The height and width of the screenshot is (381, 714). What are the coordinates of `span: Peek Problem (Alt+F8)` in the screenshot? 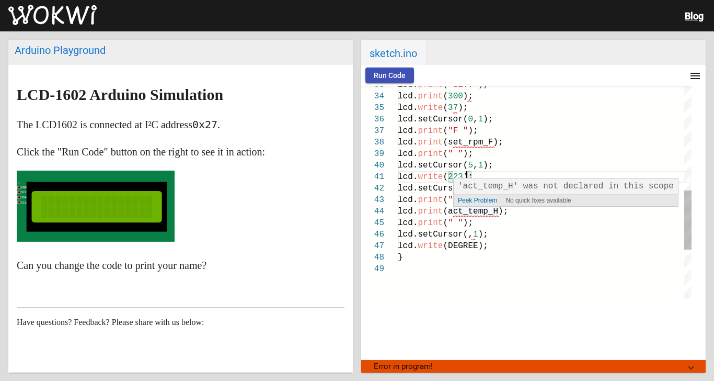 It's located at (478, 200).